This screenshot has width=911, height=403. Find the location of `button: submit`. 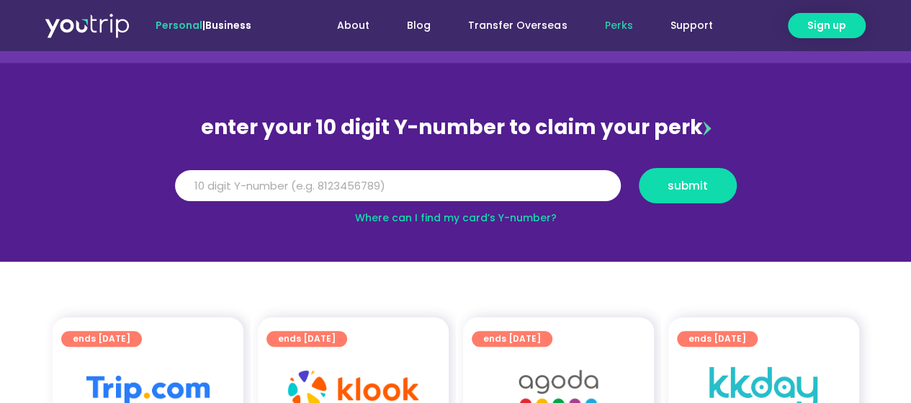

button: submit is located at coordinates (688, 185).